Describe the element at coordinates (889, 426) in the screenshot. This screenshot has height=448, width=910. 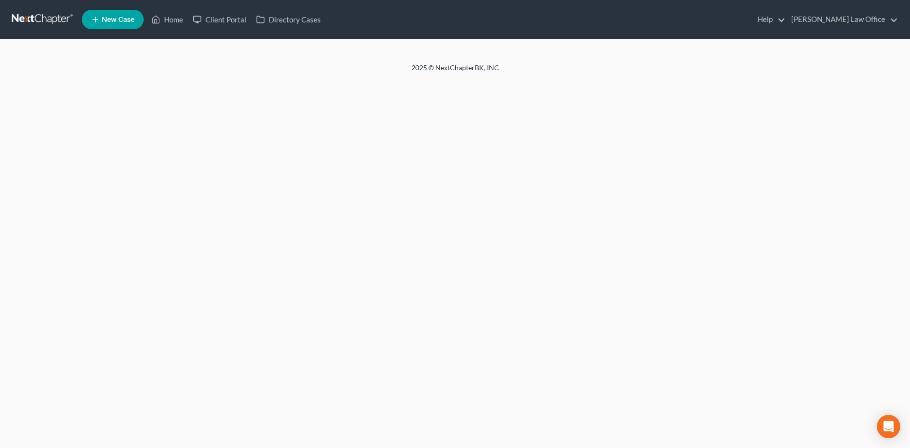
I see `div: Open Intercom Messenger` at that location.